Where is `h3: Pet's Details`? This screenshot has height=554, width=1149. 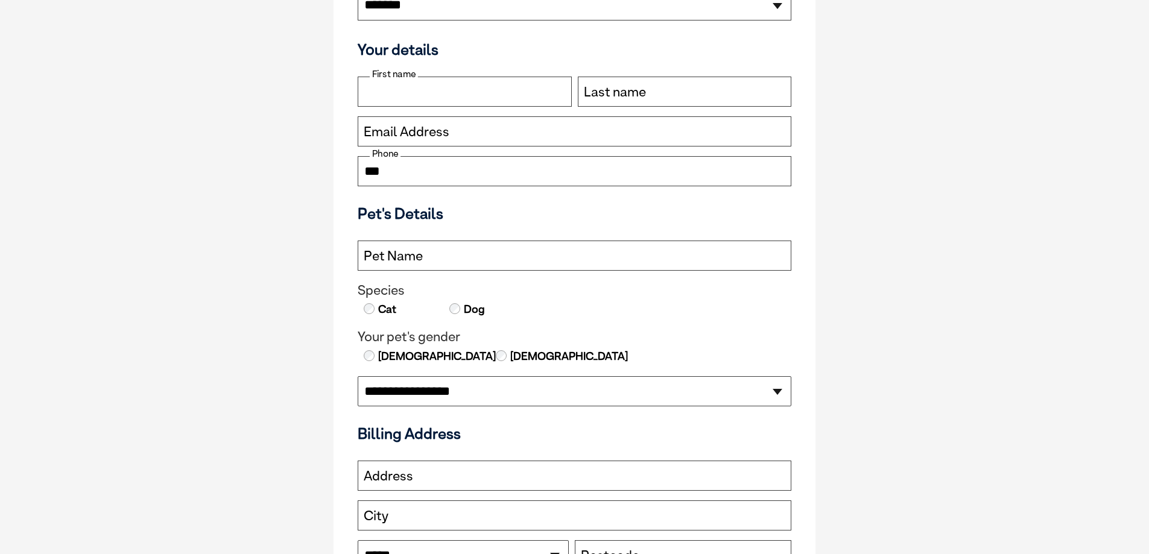 h3: Pet's Details is located at coordinates (574, 214).